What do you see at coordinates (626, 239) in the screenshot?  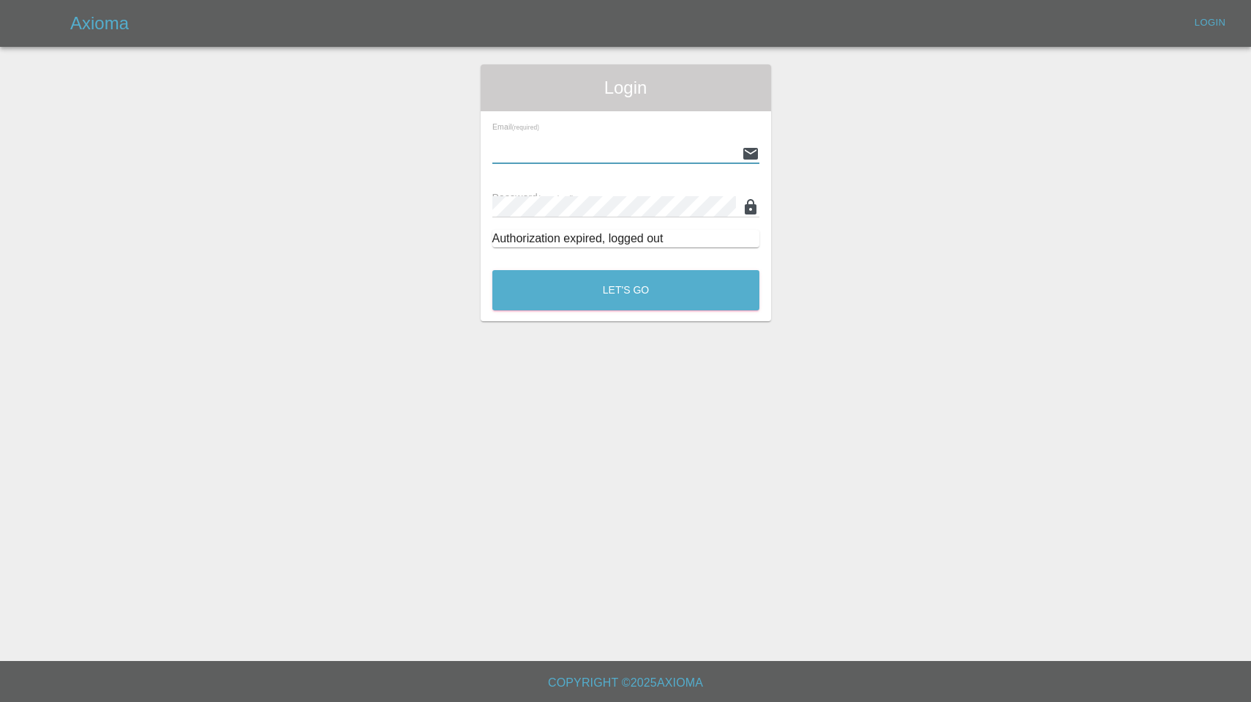 I see `div: Authorization expired, logged out` at bounding box center [626, 239].